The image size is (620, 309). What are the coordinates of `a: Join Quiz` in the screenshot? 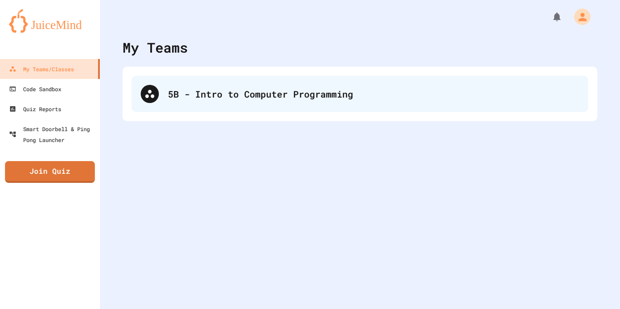 It's located at (50, 172).